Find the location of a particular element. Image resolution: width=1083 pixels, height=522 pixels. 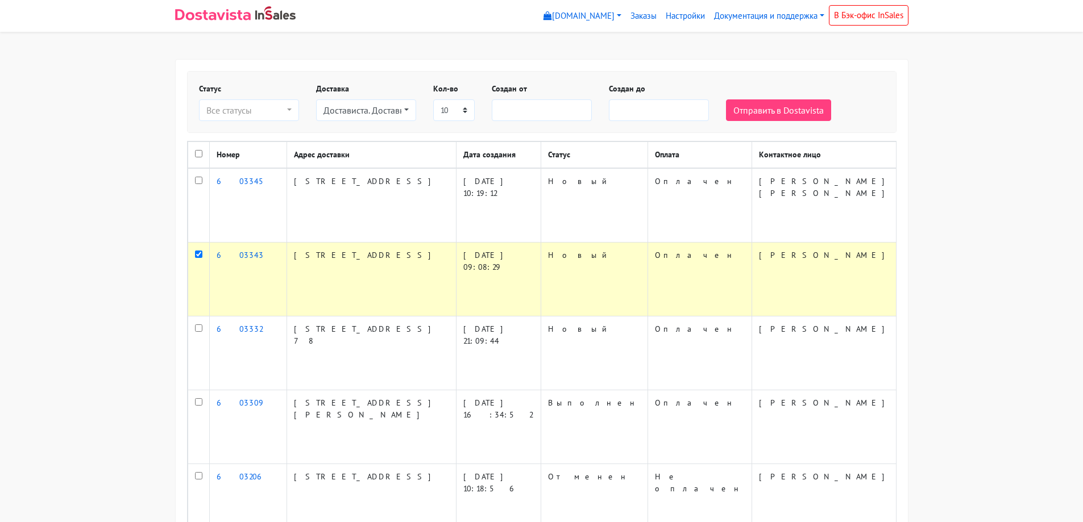

th: Контактное лицо is located at coordinates (825, 155).